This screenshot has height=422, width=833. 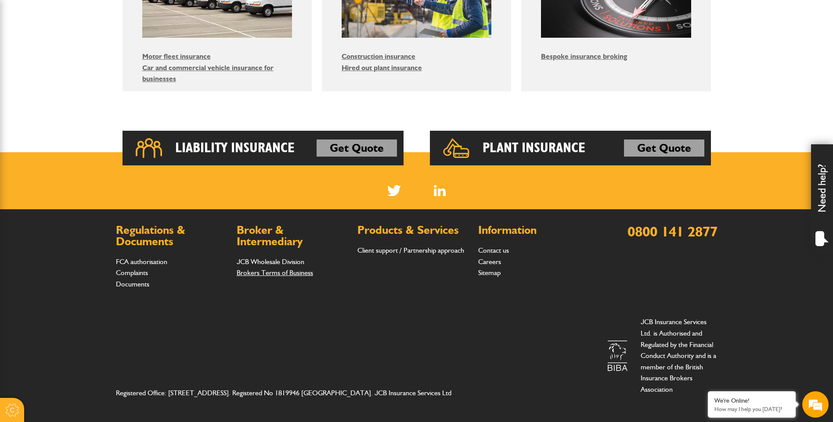 What do you see at coordinates (394, 191) in the screenshot?
I see `a: Twitter` at bounding box center [394, 191].